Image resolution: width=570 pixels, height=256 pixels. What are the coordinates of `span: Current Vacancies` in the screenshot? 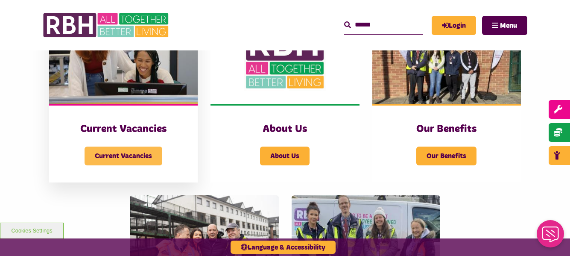 It's located at (123, 156).